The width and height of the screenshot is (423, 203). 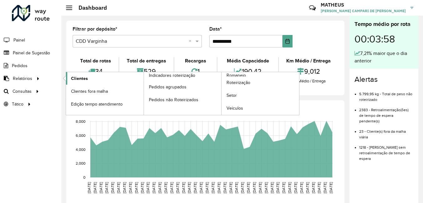 What do you see at coordinates (22, 91) in the screenshot?
I see `span: Consultas` at bounding box center [22, 91].